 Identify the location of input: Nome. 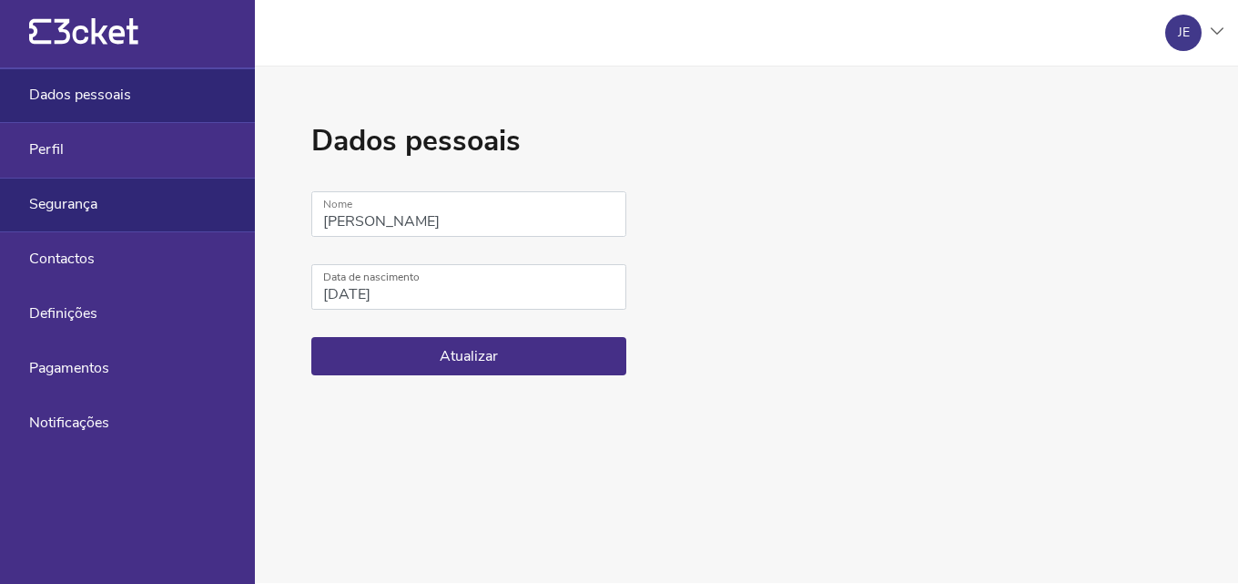
(469, 214).